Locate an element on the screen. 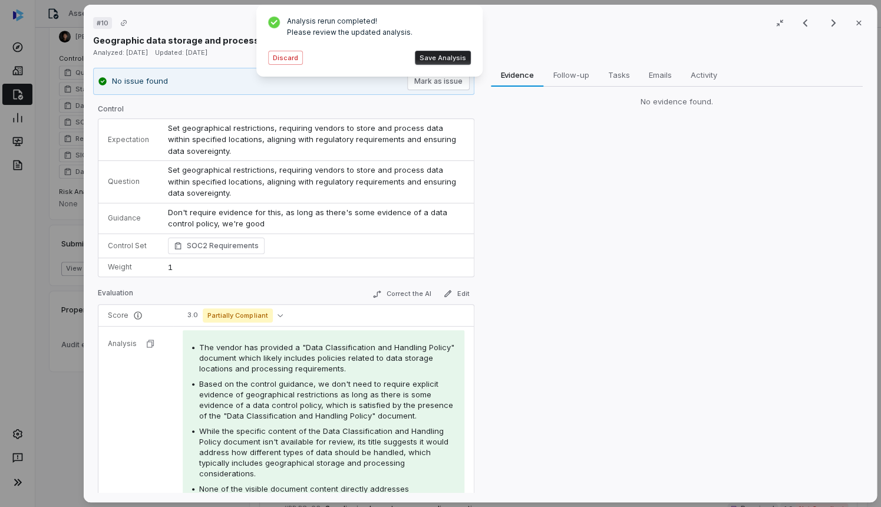  p: Don't require evidence for this, as long as there's some evidence of a data control policy, we're... is located at coordinates (316, 218).